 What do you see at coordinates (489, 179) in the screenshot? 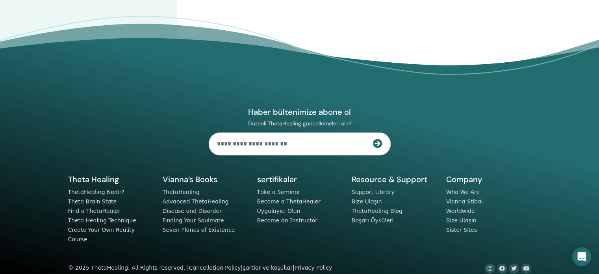
I see `h5: Company` at bounding box center [489, 179].